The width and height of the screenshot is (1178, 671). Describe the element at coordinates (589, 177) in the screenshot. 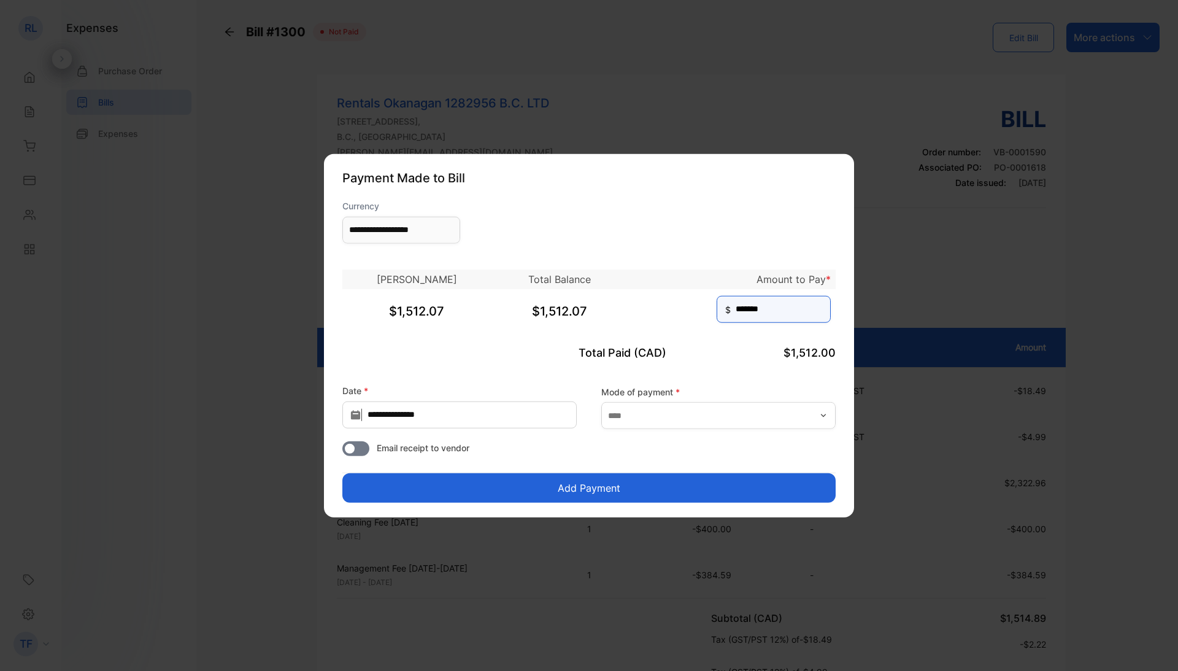

I see `p: Payment Made to Bill` at that location.